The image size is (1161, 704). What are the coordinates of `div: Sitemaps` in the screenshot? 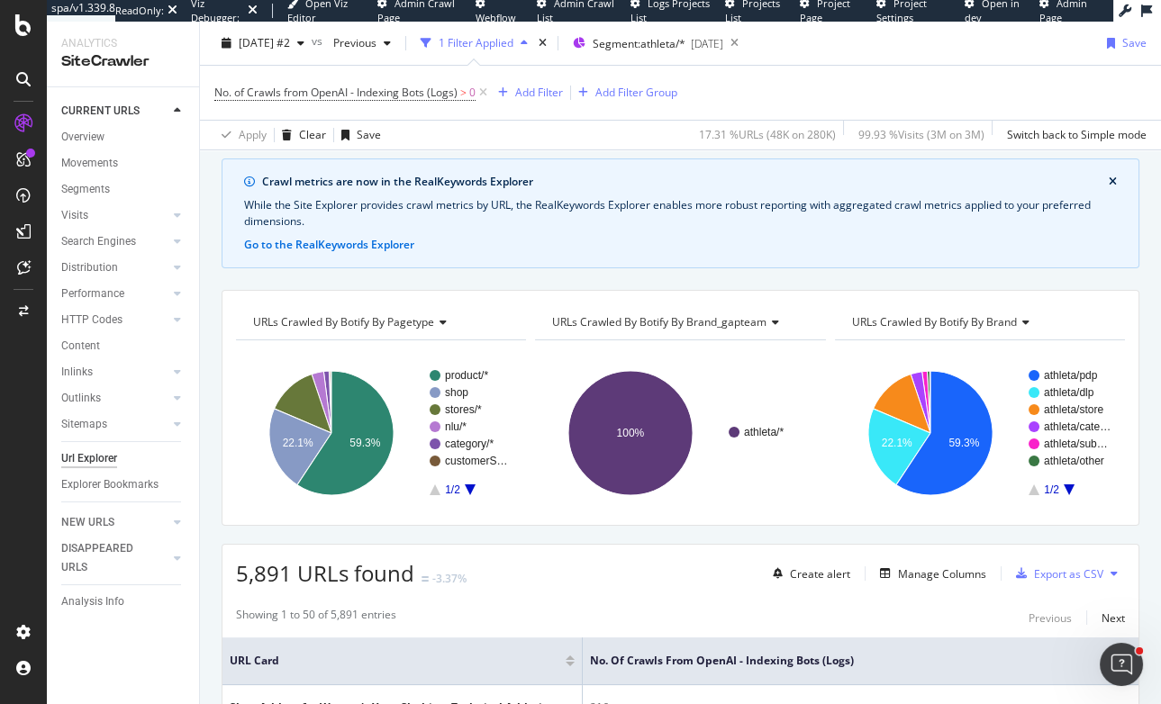 It's located at (84, 424).